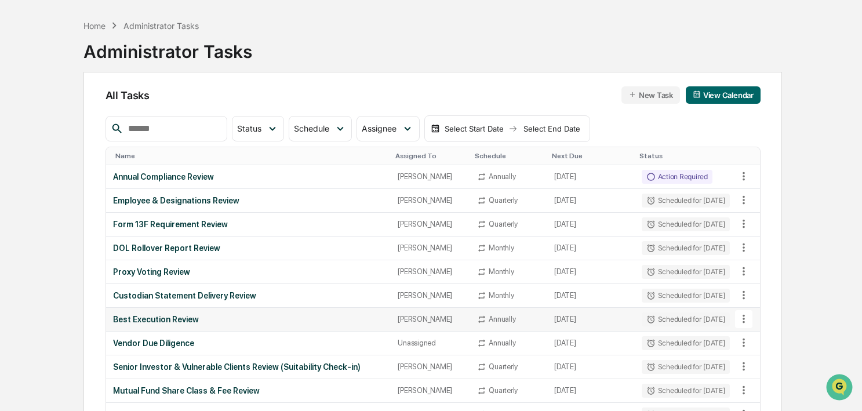 The height and width of the screenshot is (411, 862). What do you see at coordinates (249, 320) in the screenshot?
I see `div: Best Execution Review` at bounding box center [249, 320].